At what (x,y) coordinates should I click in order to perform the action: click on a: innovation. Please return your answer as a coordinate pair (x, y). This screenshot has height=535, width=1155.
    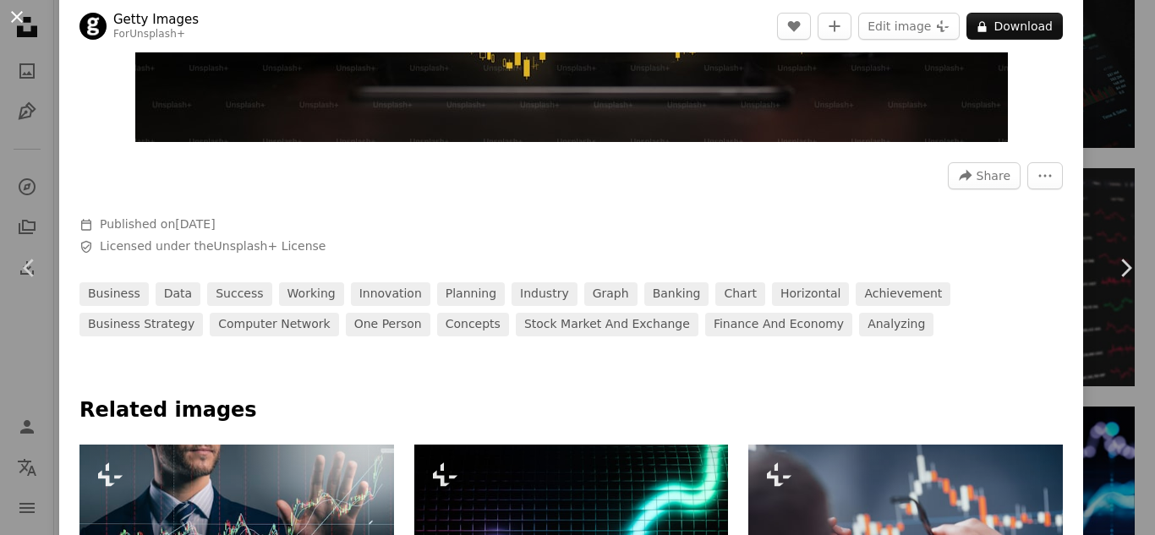
    Looking at the image, I should click on (390, 294).